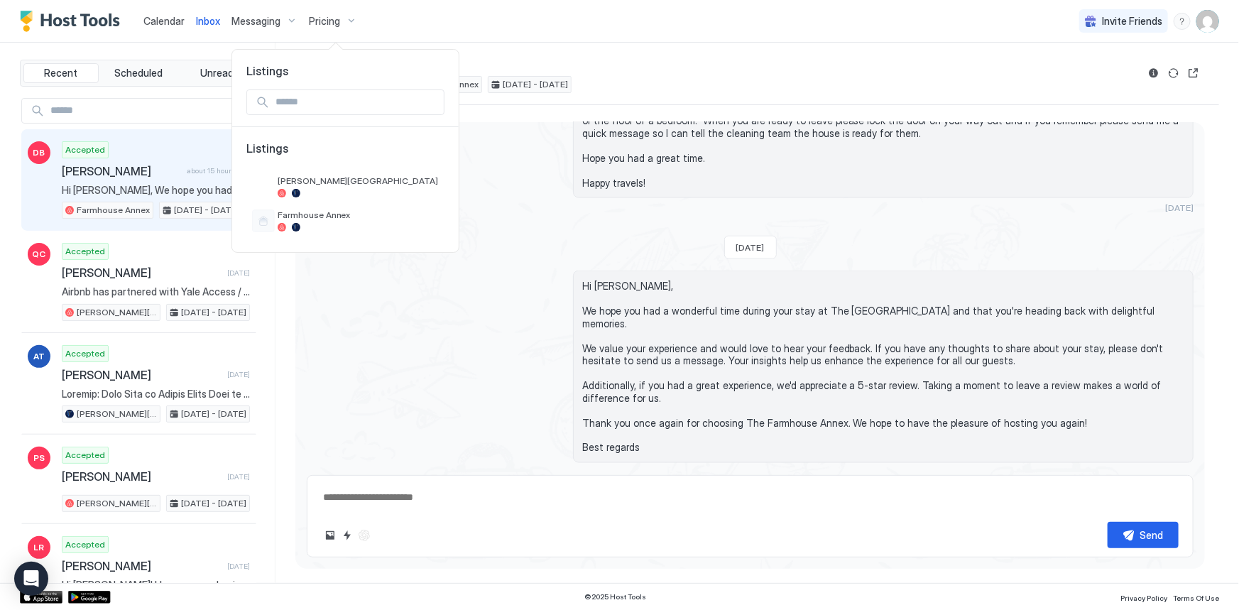 The image size is (1239, 610). What do you see at coordinates (358, 215) in the screenshot?
I see `span: Farmhouse Annex` at bounding box center [358, 215].